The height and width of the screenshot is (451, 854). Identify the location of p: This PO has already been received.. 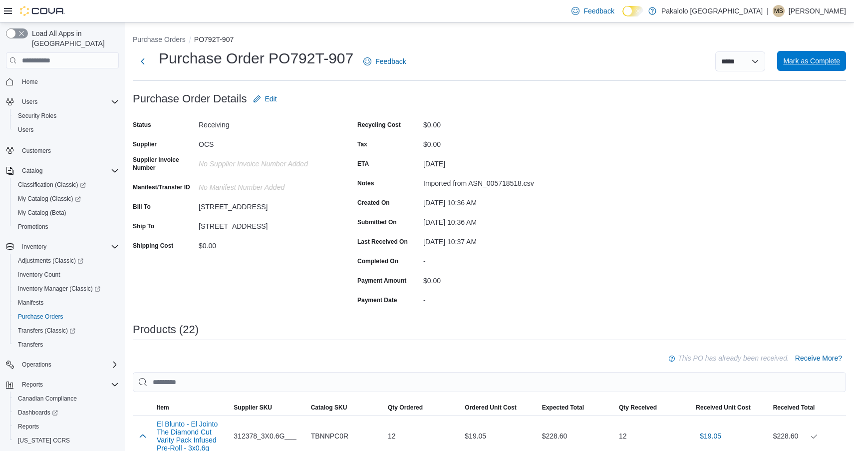
(733, 358).